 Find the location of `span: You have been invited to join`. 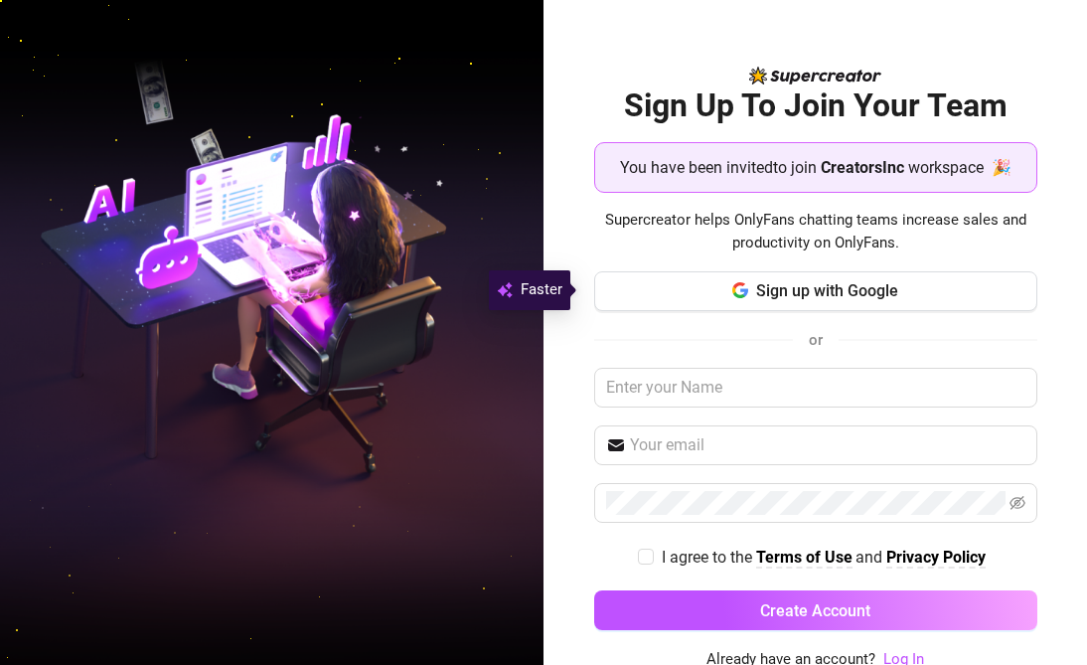

span: You have been invited to join is located at coordinates (718, 167).